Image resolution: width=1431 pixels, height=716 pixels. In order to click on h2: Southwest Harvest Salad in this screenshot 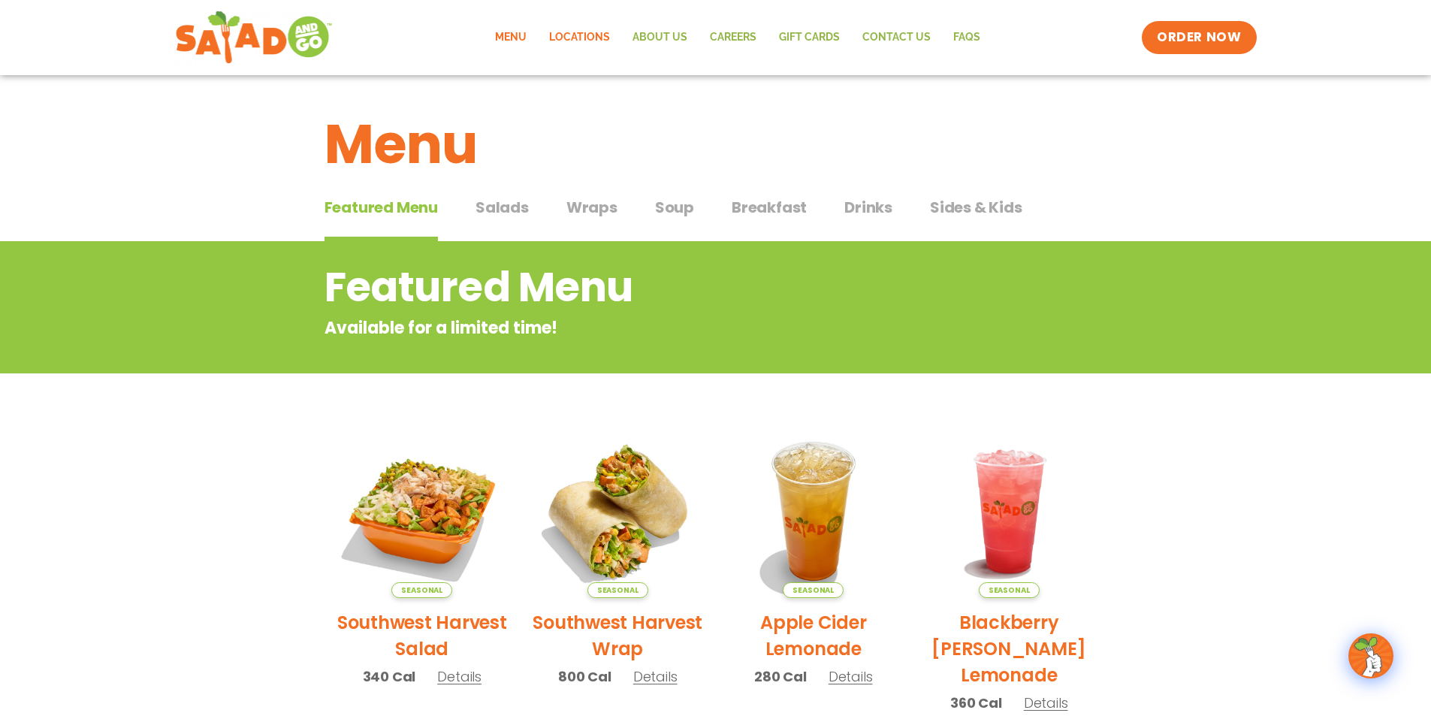, I will do `click(422, 635)`.